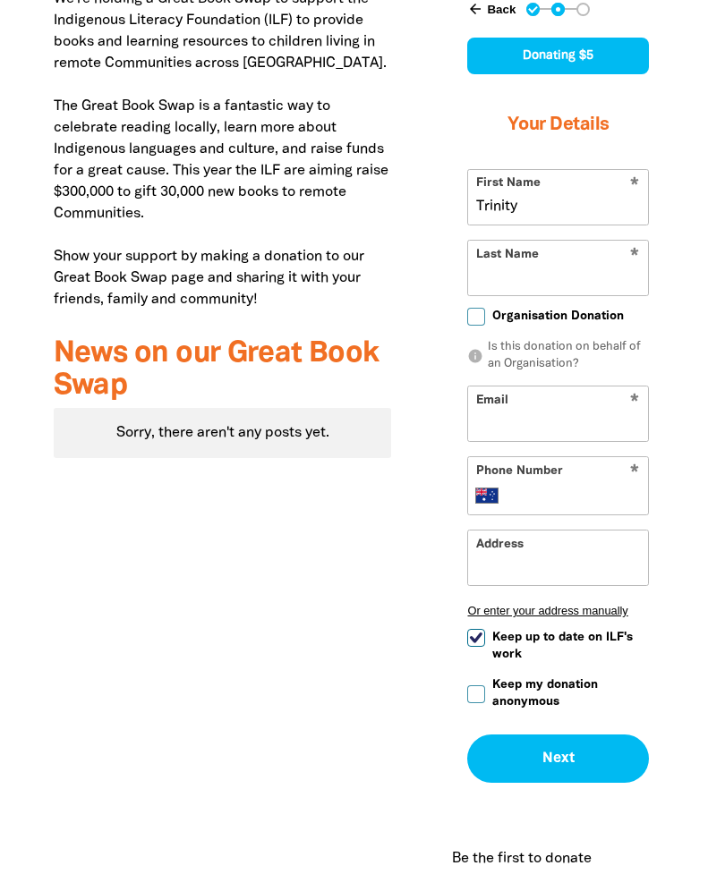  Describe the element at coordinates (522, 859) in the screenshot. I see `p: Be the first to donate` at that location.